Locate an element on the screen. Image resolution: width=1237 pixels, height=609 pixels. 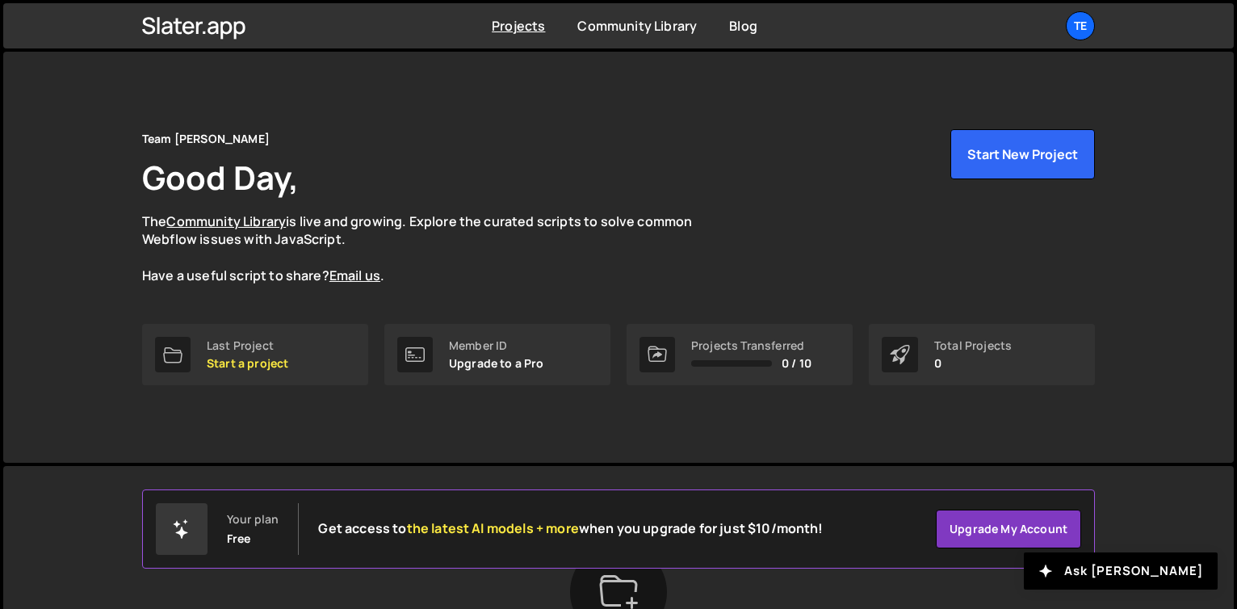
div: Your plan is located at coordinates (253, 519).